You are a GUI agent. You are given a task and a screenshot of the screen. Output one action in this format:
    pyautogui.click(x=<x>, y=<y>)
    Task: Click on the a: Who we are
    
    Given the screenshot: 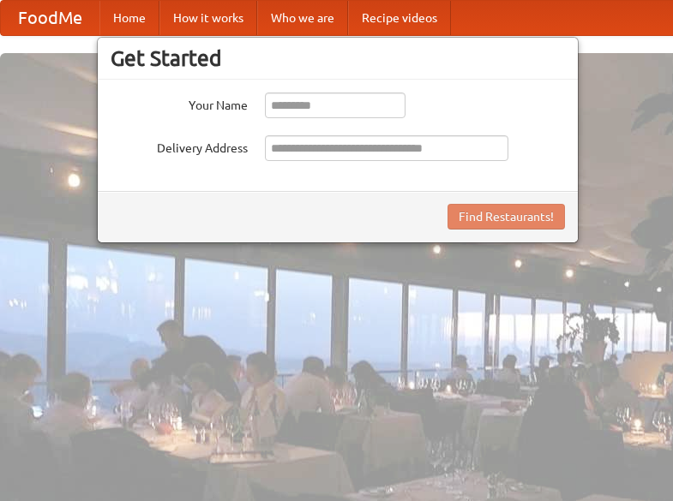 What is the action you would take?
    pyautogui.click(x=303, y=18)
    